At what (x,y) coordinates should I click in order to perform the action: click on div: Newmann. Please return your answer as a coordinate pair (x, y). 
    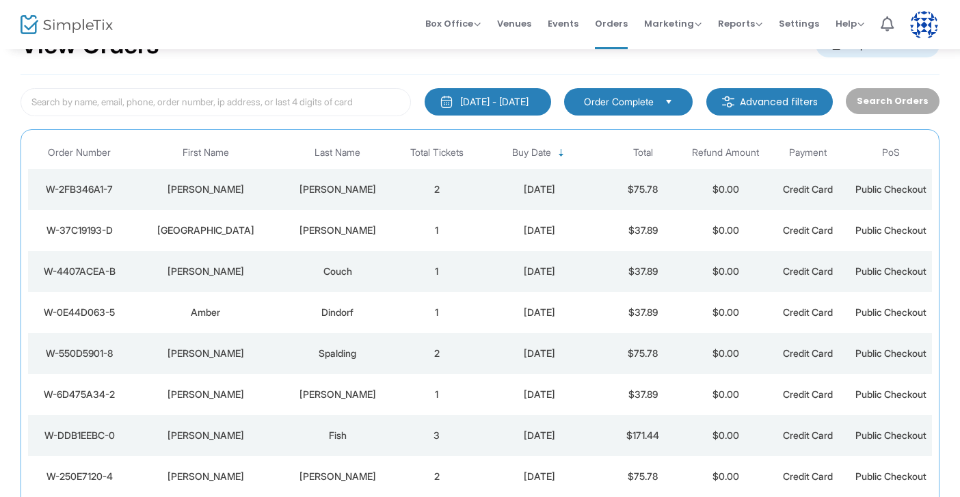
    Looking at the image, I should click on (337, 189).